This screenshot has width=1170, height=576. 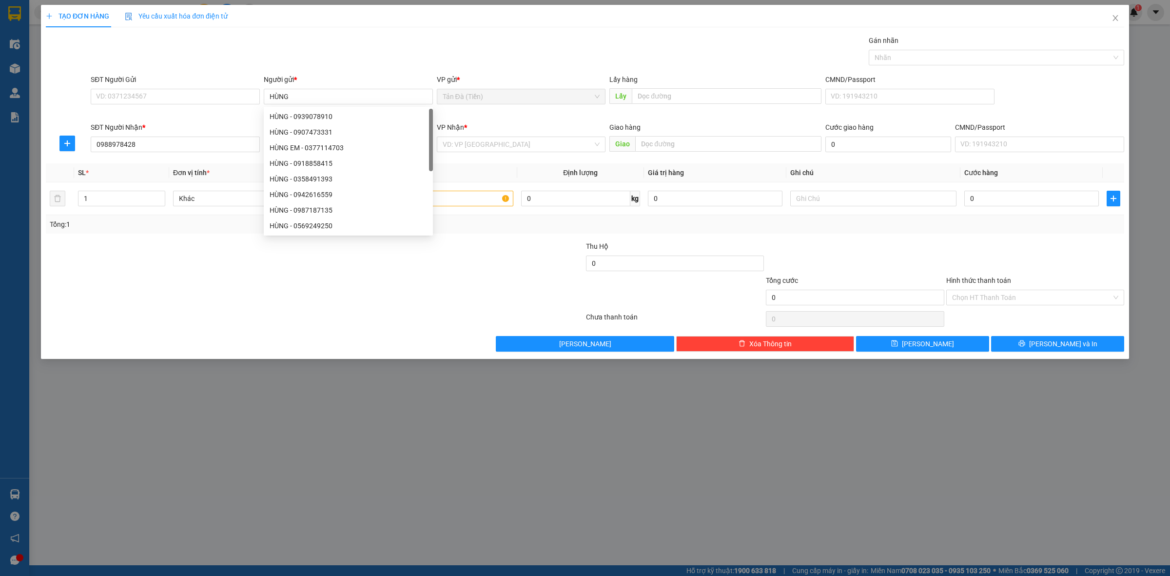 I want to click on span: Yêu cầu xuất hóa đơn điện tử, so click(x=176, y=16).